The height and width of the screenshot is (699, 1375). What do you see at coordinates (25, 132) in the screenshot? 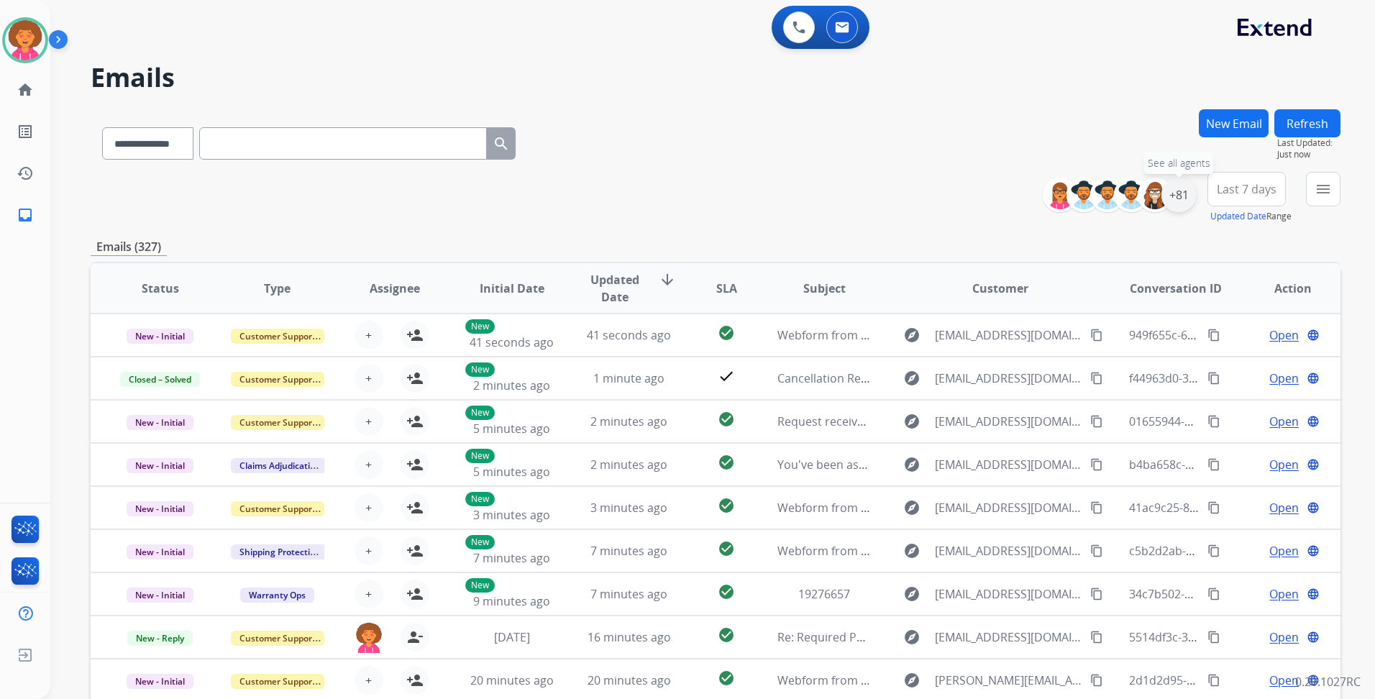
I see `mat-icon: list_alt` at bounding box center [25, 132].